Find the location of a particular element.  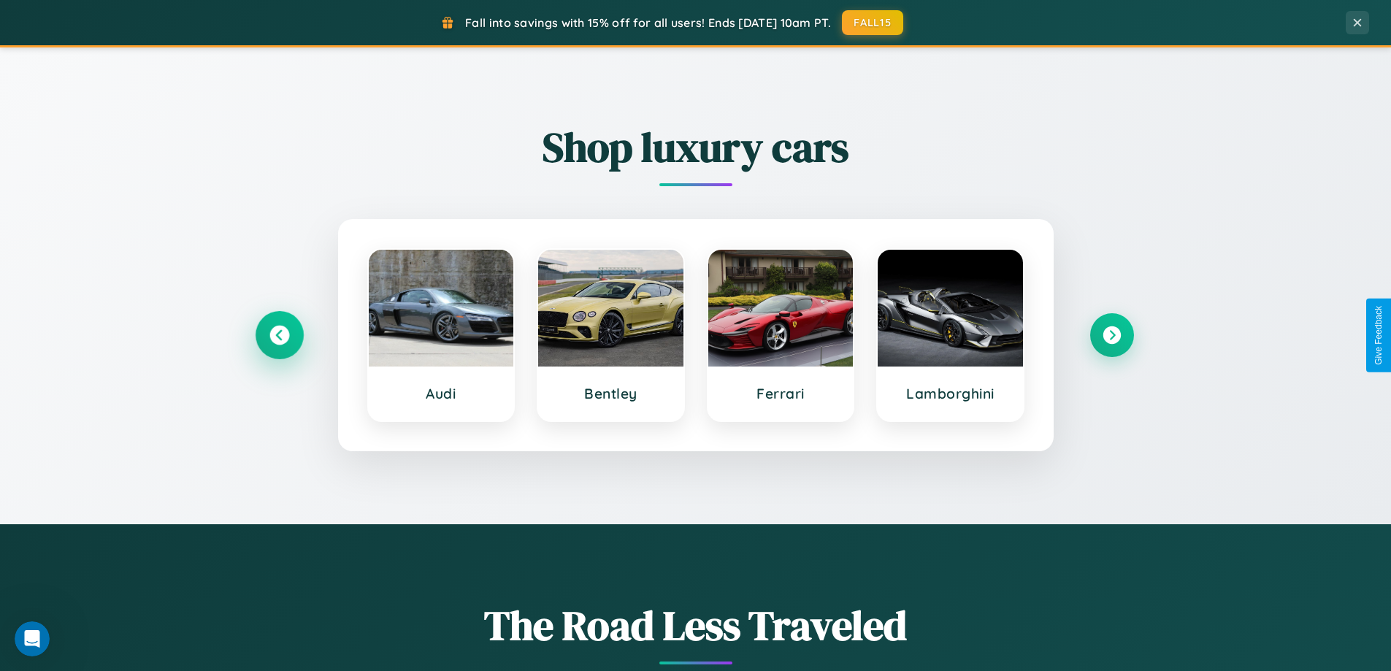

h2: Shop luxury cars is located at coordinates (696, 147).